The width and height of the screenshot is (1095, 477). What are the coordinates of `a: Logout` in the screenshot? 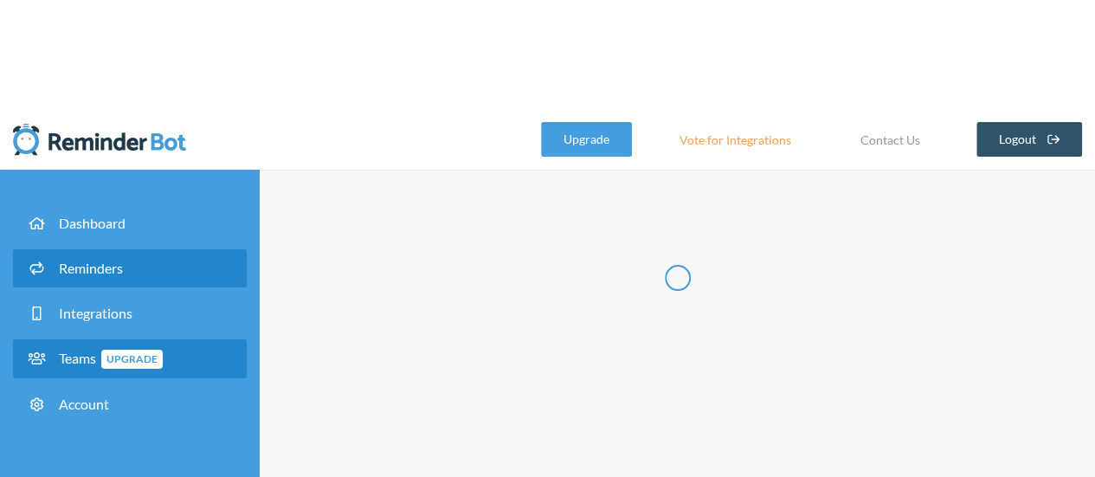 It's located at (1029, 139).